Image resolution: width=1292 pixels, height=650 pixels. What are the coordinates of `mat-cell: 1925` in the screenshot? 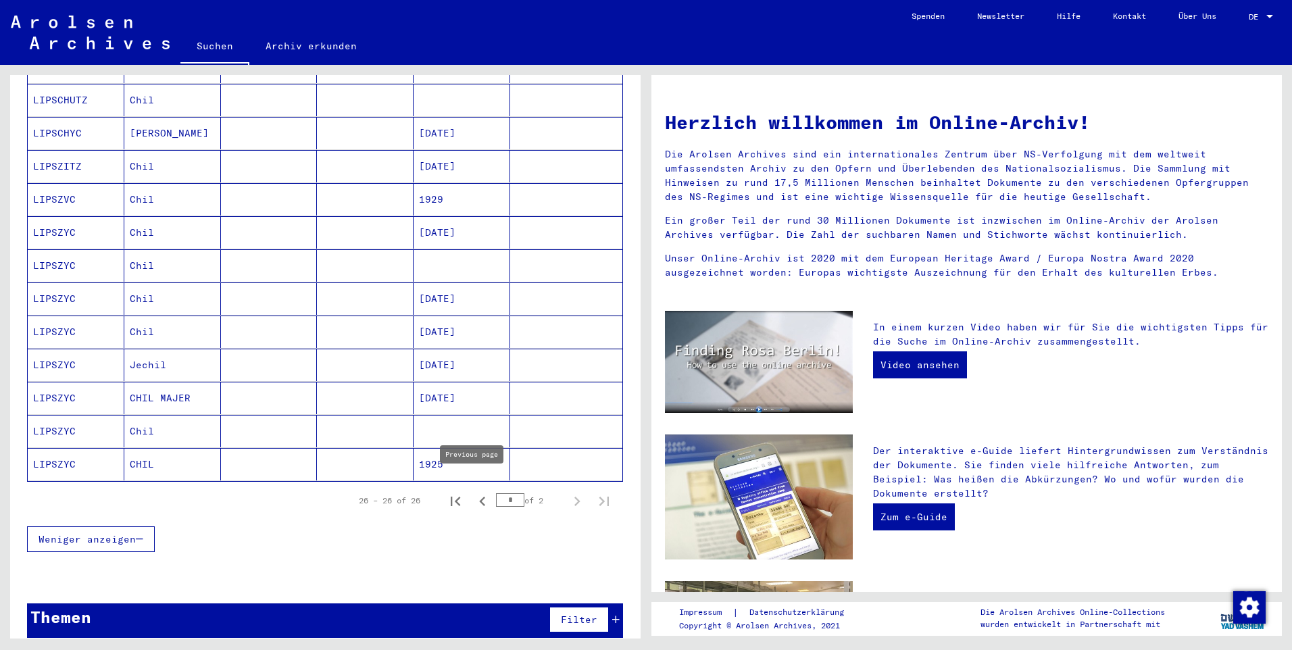 It's located at (461, 464).